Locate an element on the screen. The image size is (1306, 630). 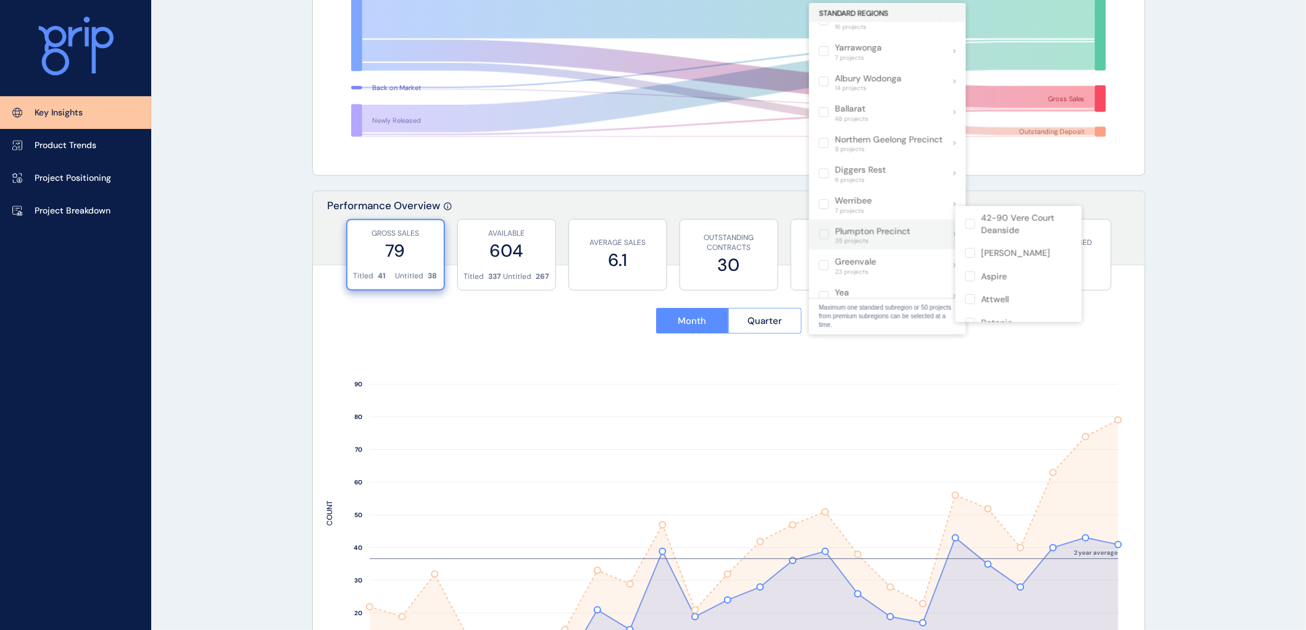
p: OUTSTANDING CONTRACTS is located at coordinates (729, 243).